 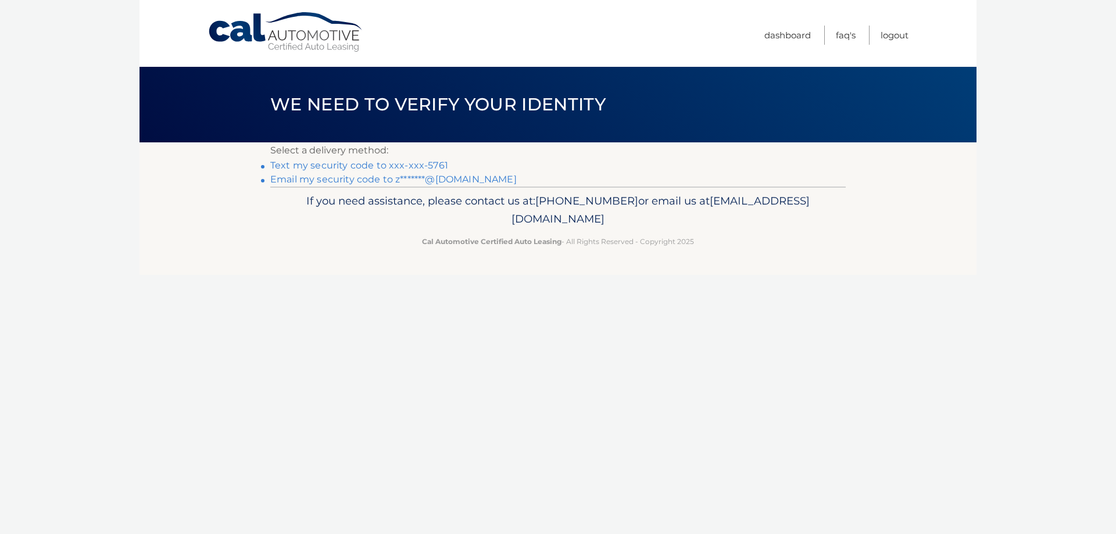 What do you see at coordinates (359, 165) in the screenshot?
I see `a: Text my security code to xxx-xxx-5761` at bounding box center [359, 165].